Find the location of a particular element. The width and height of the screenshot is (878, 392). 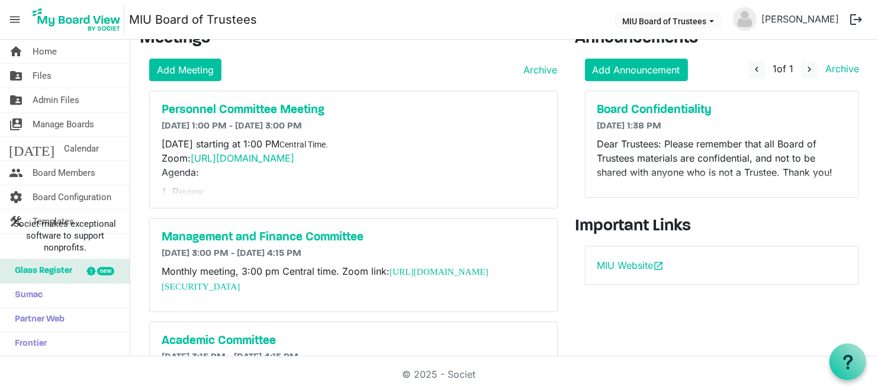

img: My Board View Logo is located at coordinates (76, 20).